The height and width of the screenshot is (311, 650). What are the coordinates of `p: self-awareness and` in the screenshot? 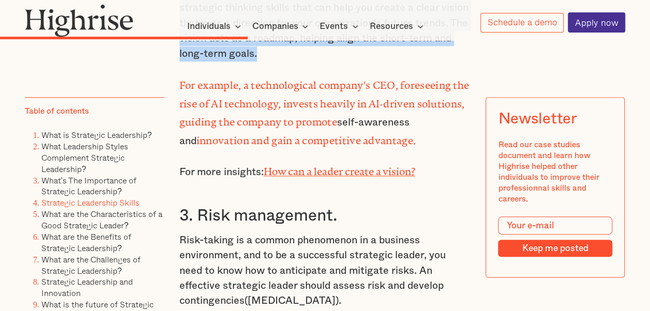 It's located at (325, 112).